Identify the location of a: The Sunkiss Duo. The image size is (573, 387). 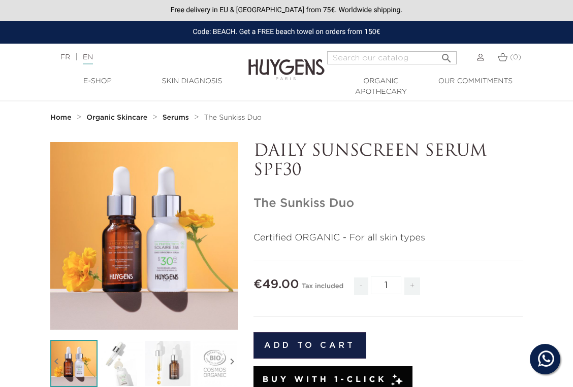
(233, 118).